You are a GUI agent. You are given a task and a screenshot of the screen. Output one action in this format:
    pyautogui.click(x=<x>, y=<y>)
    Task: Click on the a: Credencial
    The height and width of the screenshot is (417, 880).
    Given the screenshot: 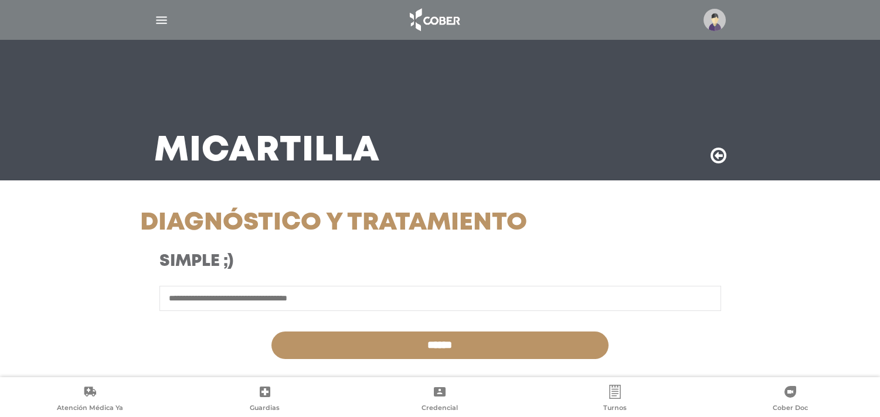 What is the action you would take?
    pyautogui.click(x=439, y=400)
    